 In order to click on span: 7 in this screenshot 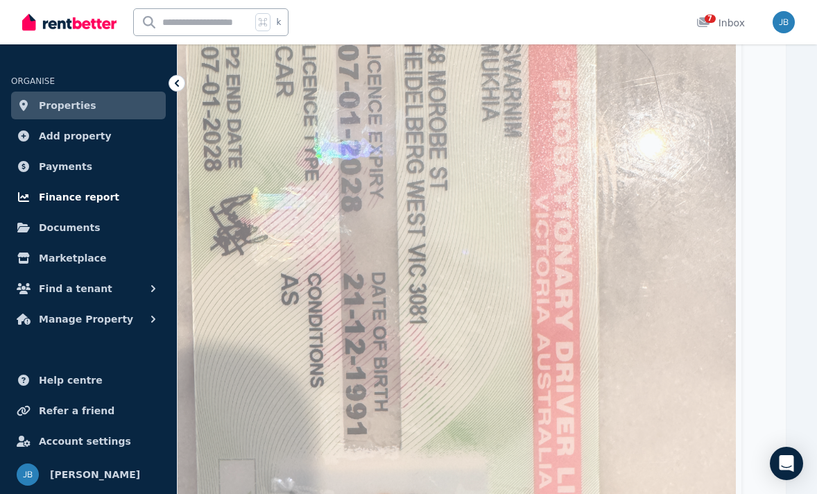, I will do `click(711, 19)`.